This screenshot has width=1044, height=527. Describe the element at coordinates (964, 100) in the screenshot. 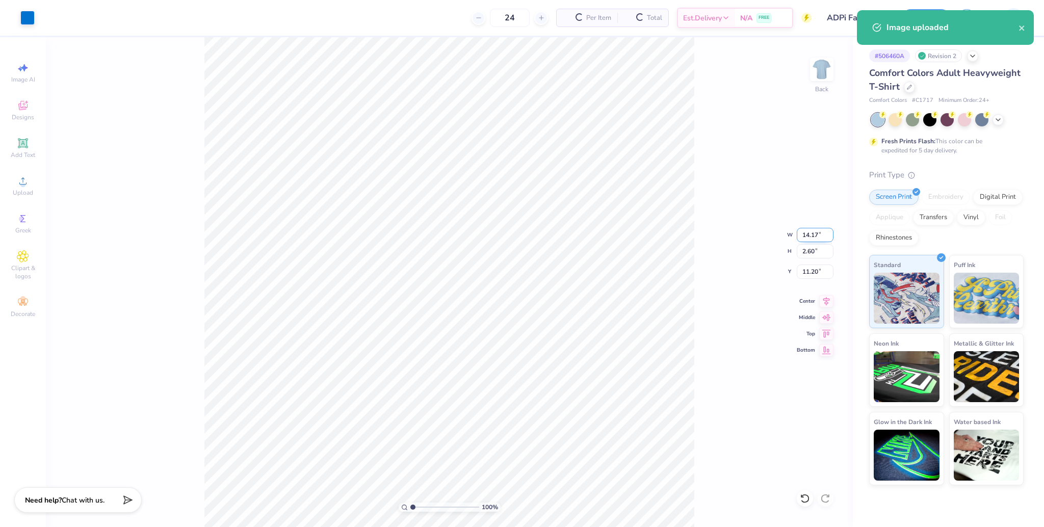

I see `span: Minimum Order: 24 +` at that location.